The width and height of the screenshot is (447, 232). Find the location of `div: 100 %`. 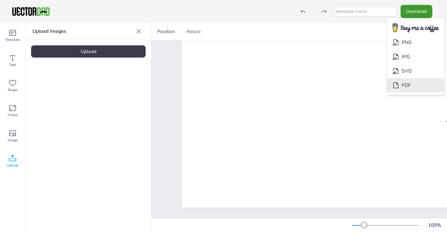

div: 100 % is located at coordinates (434, 225).